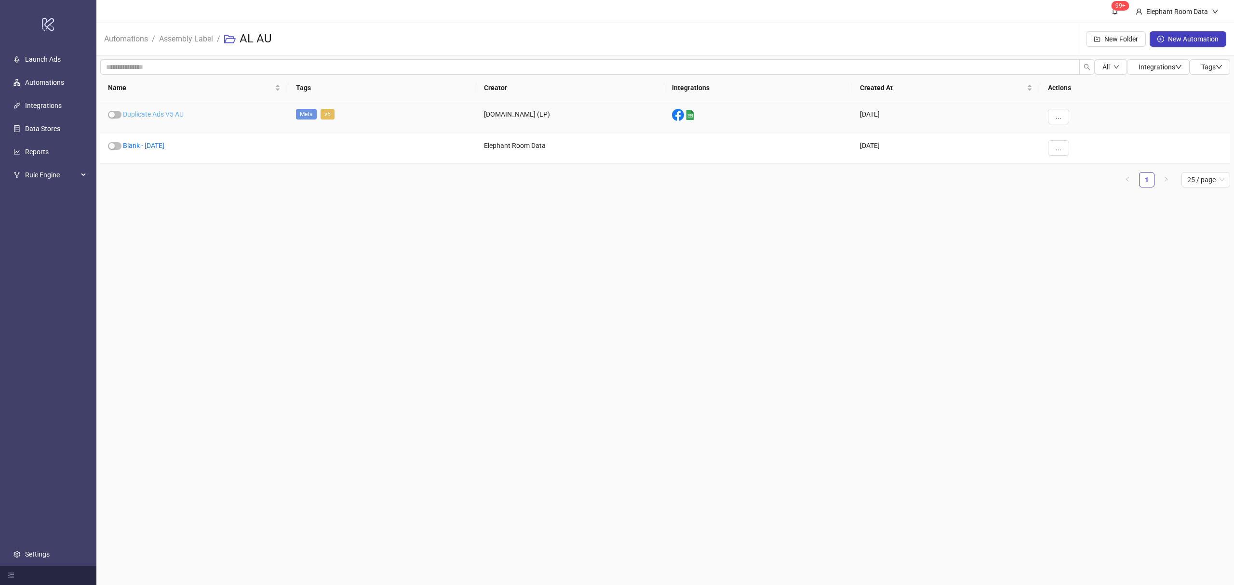 This screenshot has width=1234, height=585. I want to click on span: fork, so click(17, 175).